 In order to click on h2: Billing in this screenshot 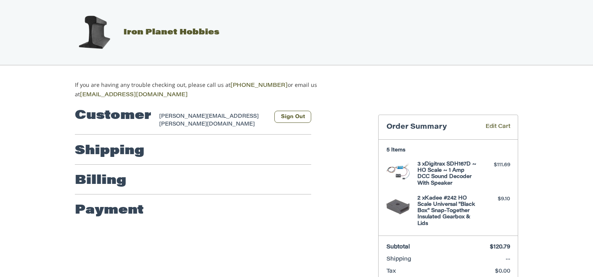, I will do `click(100, 181)`.